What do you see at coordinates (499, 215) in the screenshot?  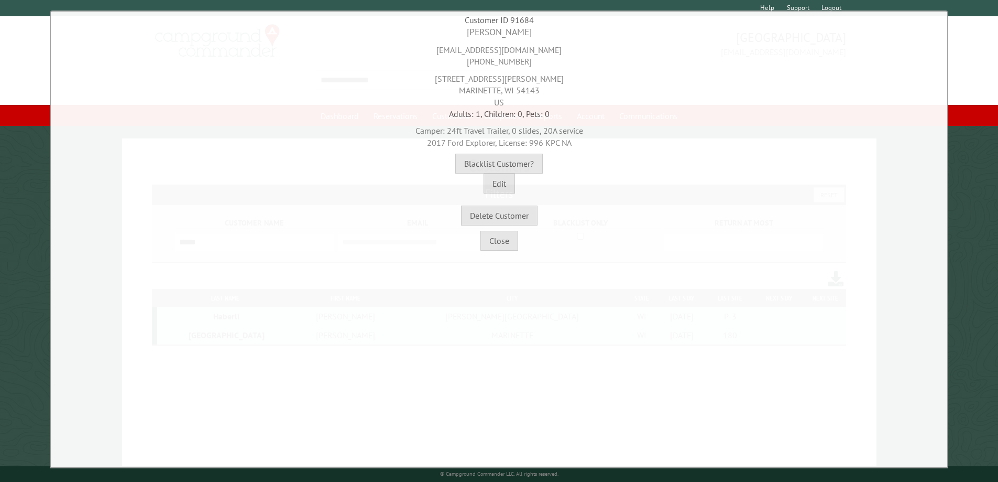 I see `button: Delete Customer` at bounding box center [499, 215].